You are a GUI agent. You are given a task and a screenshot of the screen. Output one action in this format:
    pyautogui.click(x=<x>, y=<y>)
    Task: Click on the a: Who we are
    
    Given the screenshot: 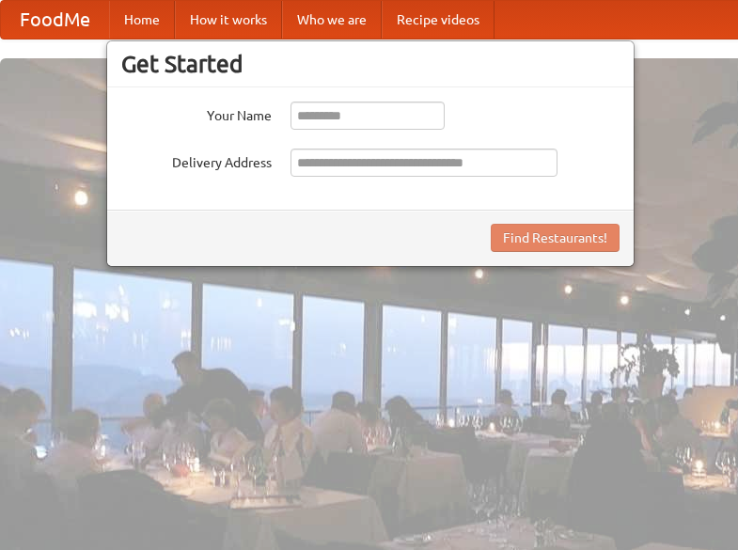 What is the action you would take?
    pyautogui.click(x=332, y=20)
    